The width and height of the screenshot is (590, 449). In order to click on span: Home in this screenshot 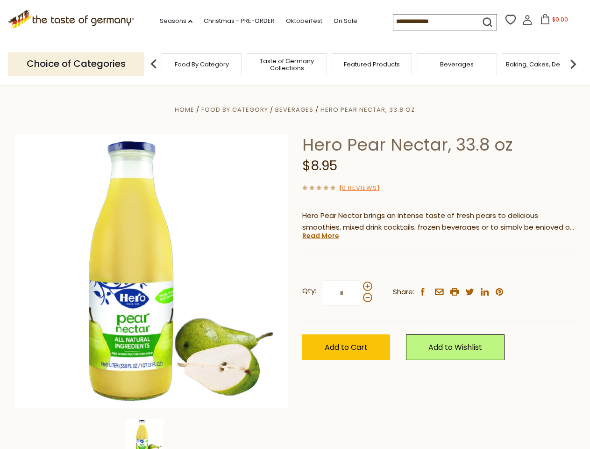, I will do `click(185, 109)`.